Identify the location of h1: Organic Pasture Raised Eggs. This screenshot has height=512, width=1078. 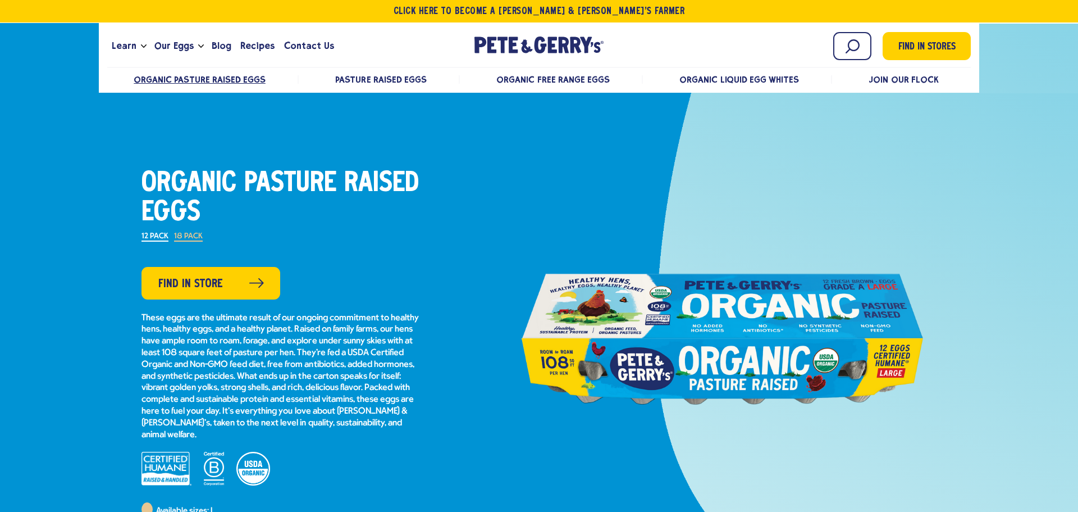
(282, 198).